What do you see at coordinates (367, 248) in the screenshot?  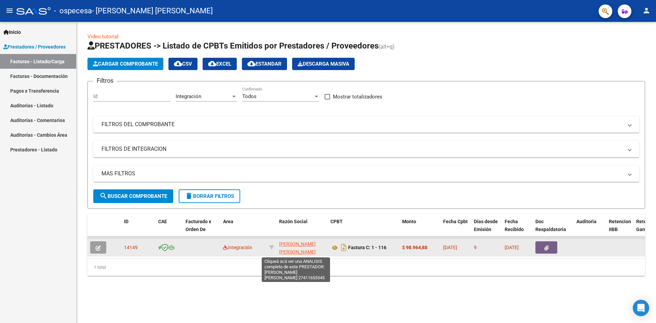 I see `strong: Factura C: 1 - 116` at bounding box center [367, 248].